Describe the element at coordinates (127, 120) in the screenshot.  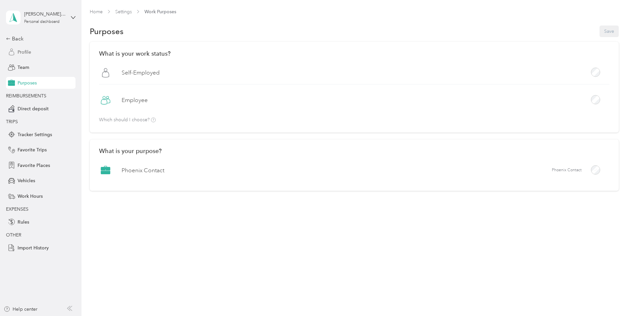
I see `p: Which should I choose?` at that location.